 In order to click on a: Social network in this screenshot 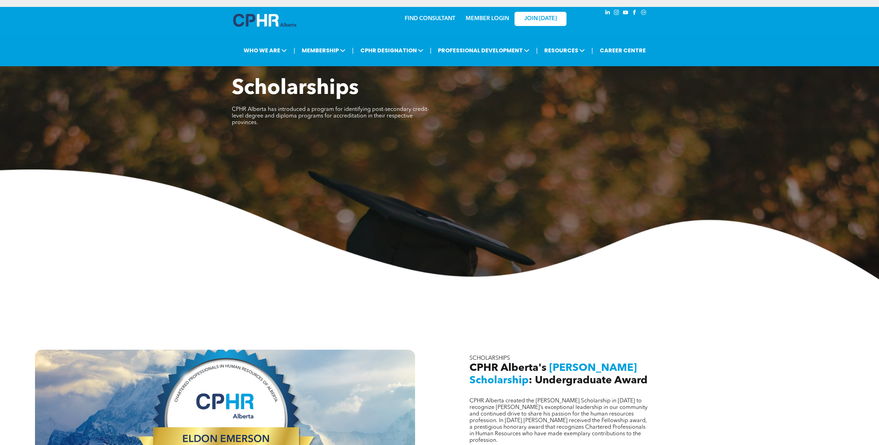, I will do `click(644, 13)`.